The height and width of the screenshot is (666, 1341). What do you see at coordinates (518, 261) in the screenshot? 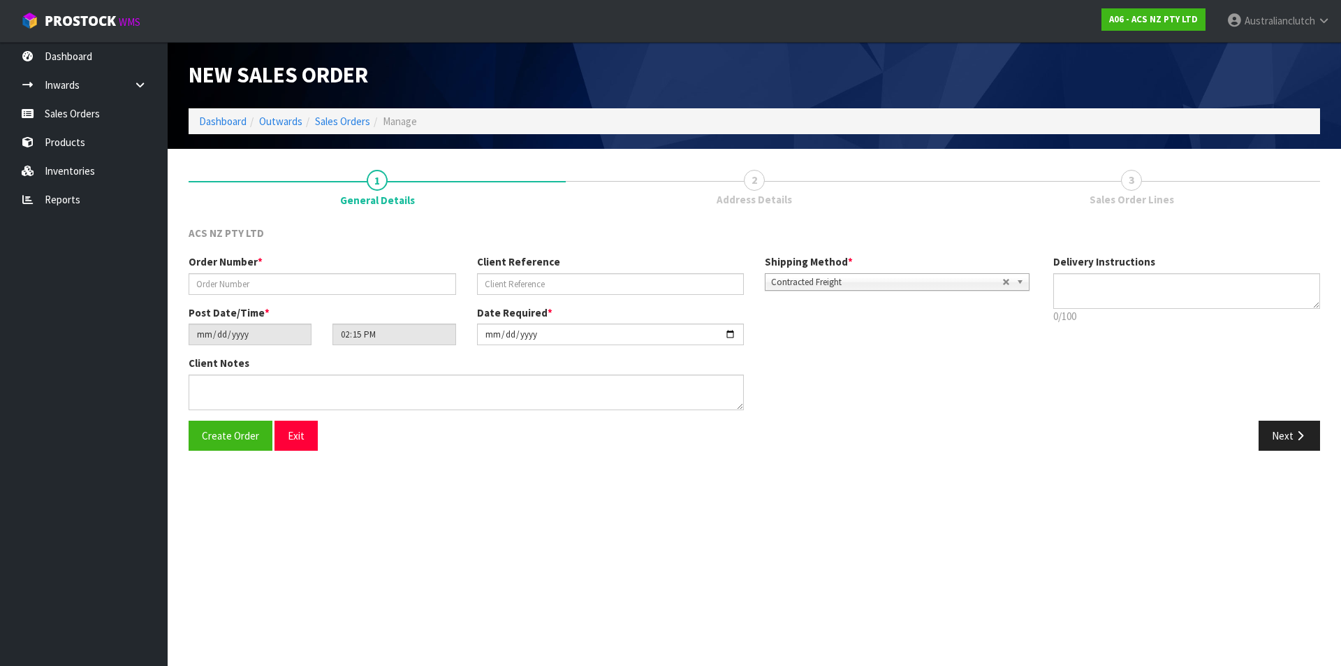
I see `label: Client Reference` at bounding box center [518, 261].